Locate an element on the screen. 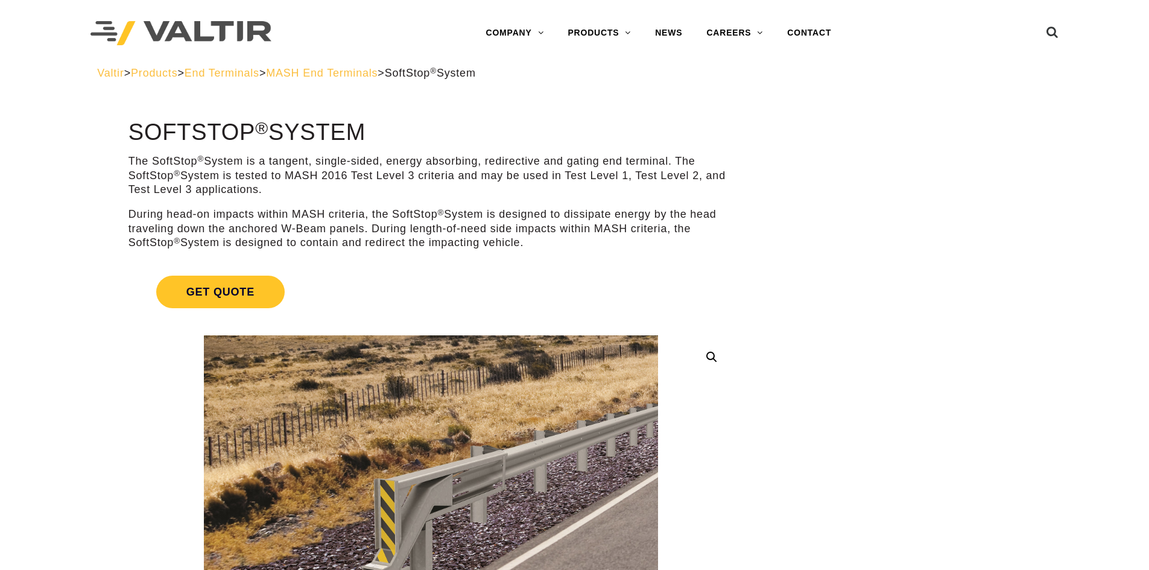  span: Valtir is located at coordinates (110, 73).